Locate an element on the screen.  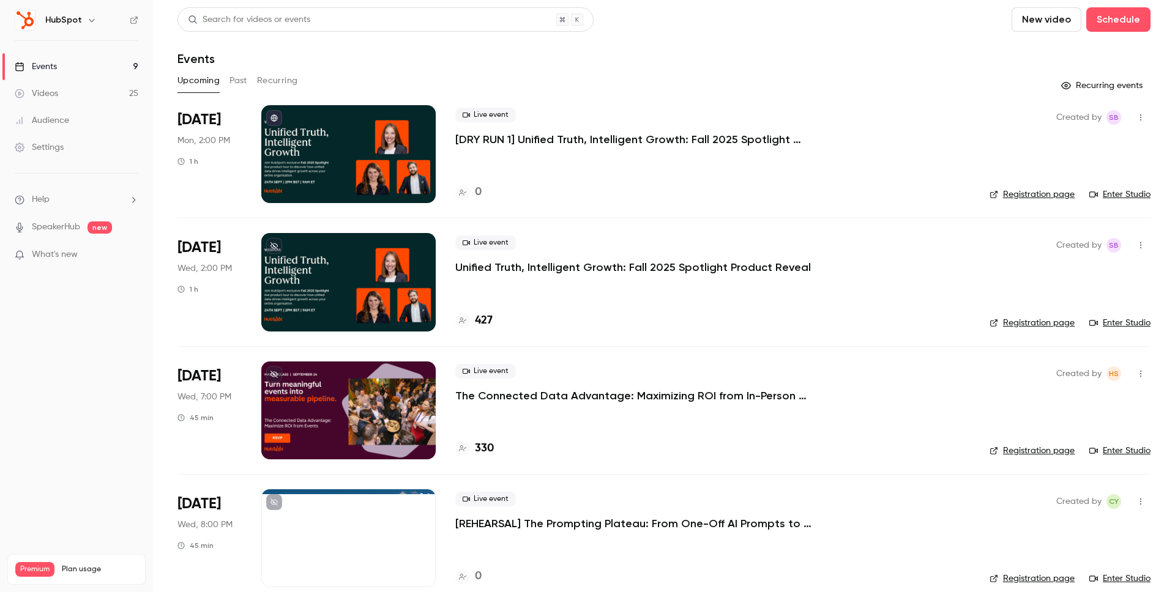
p: Unified Truth, Intelligent Growth: Fall 2025 Spotlight Product Reveal is located at coordinates (633, 267).